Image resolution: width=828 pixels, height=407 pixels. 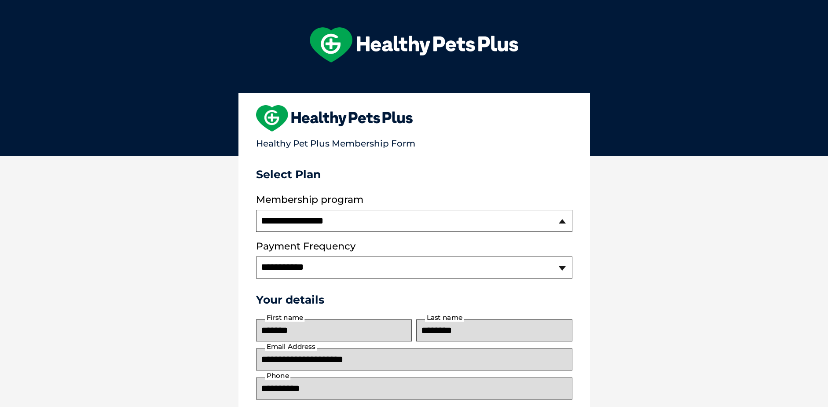 I want to click on img: heart-shape-hpp-logo-large.png, so click(x=335, y=118).